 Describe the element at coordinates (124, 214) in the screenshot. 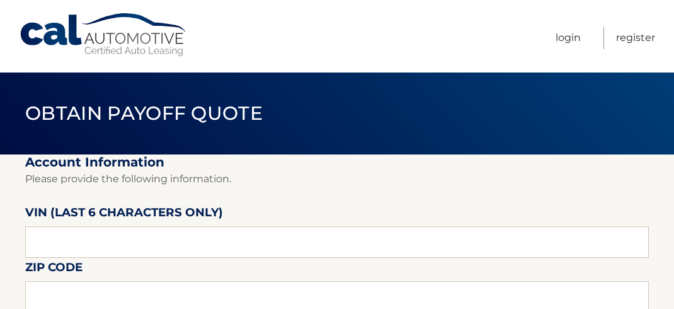

I see `label: VIN (last 6 characters only)` at that location.